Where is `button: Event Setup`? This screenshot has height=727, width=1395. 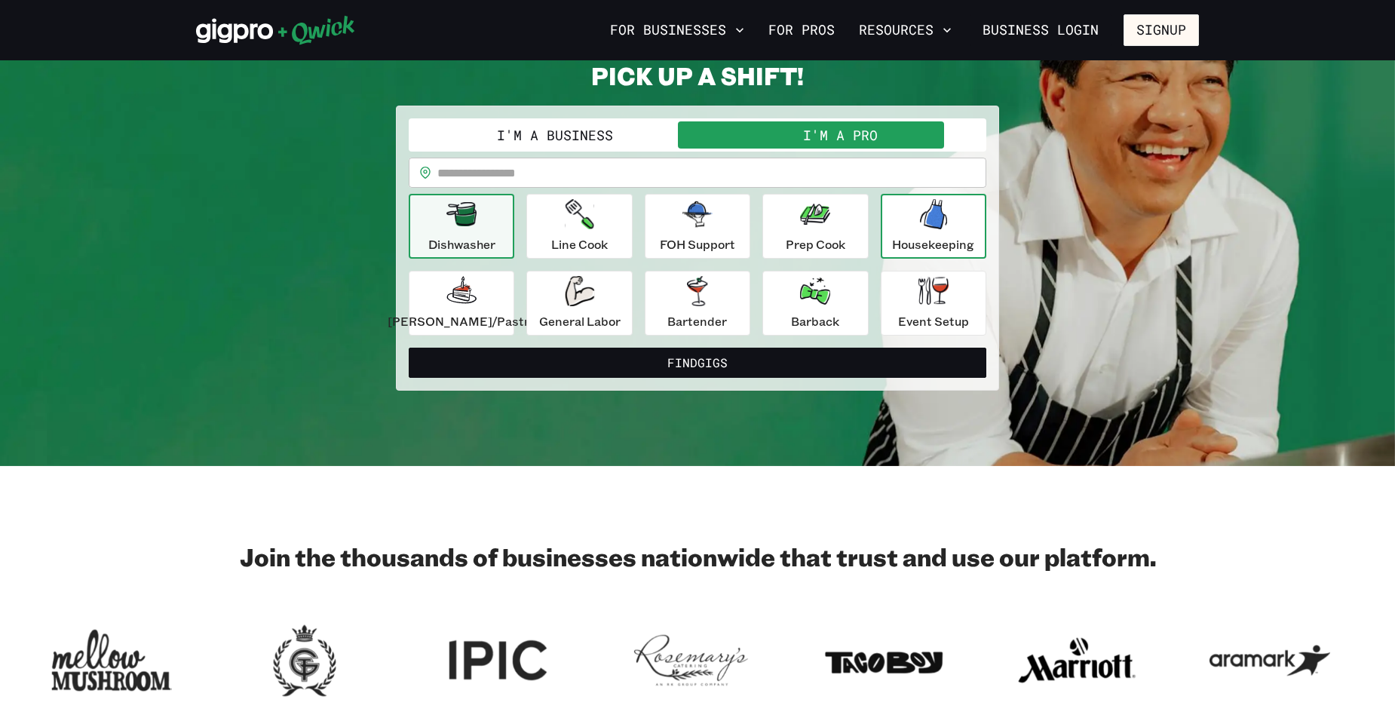 button: Event Setup is located at coordinates (933, 303).